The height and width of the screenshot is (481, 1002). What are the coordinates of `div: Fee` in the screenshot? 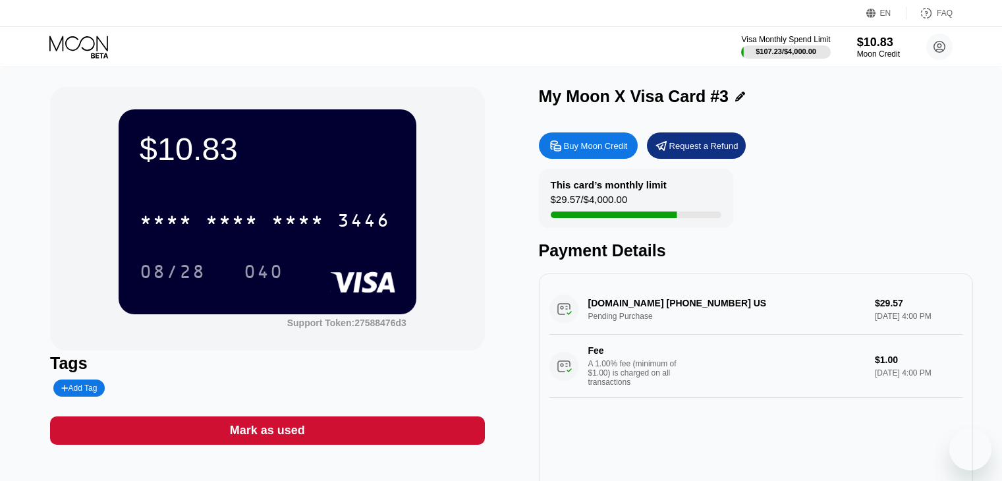 It's located at (634, 350).